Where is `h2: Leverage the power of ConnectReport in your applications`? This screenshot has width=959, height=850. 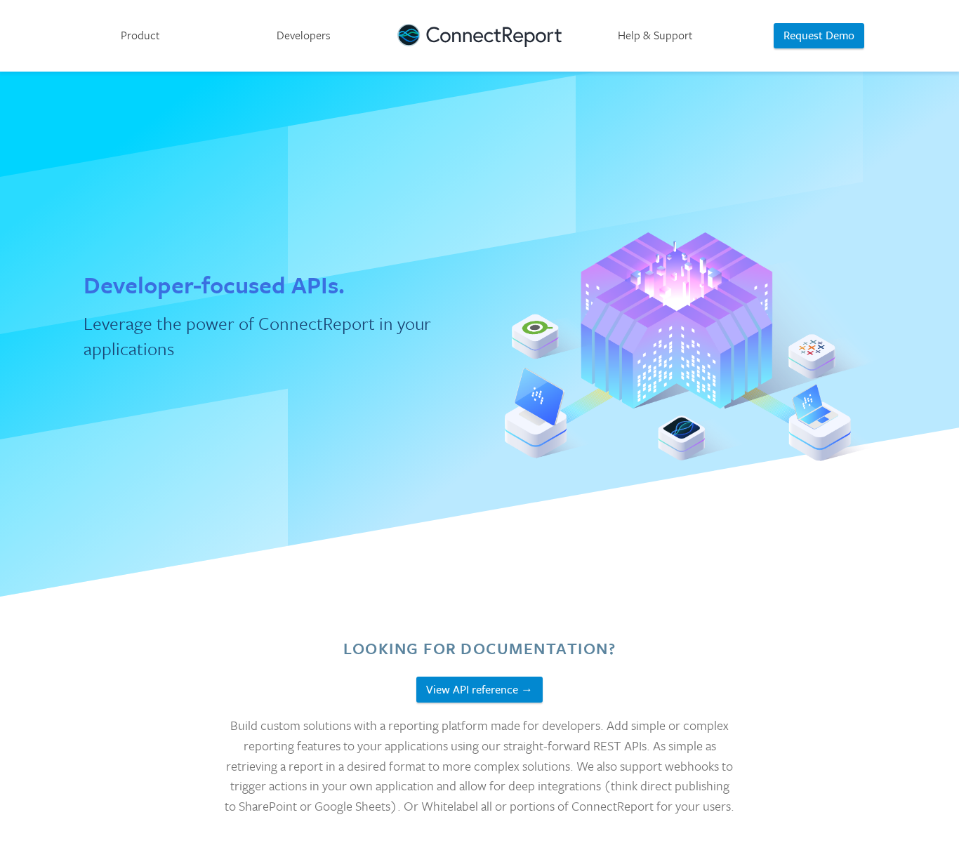
h2: Leverage the power of ConnectReport in your applications is located at coordinates (269, 336).